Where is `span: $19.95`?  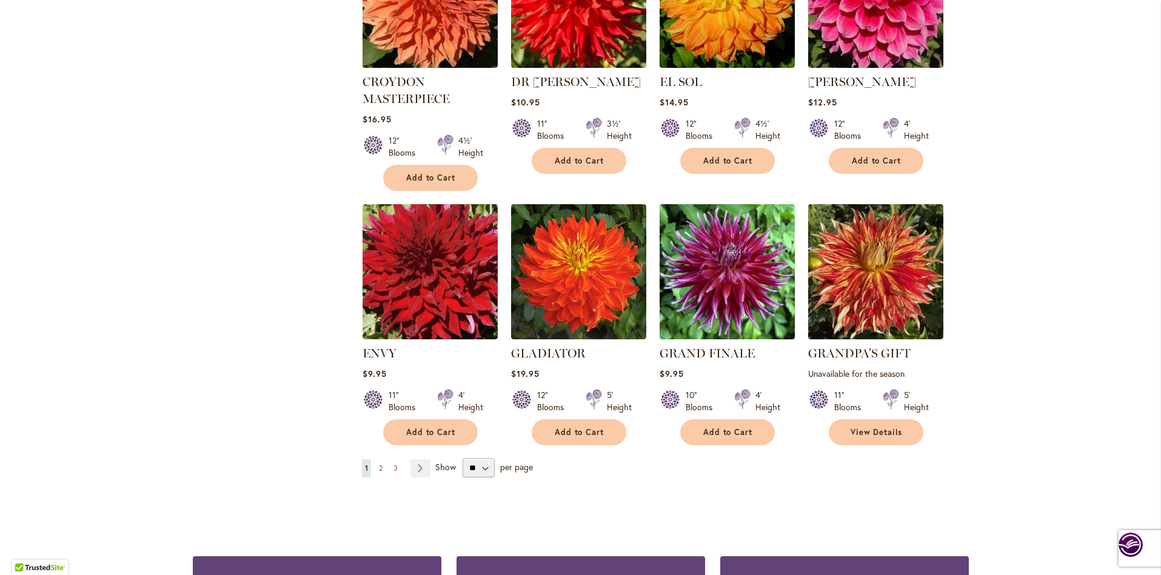 span: $19.95 is located at coordinates (525, 373).